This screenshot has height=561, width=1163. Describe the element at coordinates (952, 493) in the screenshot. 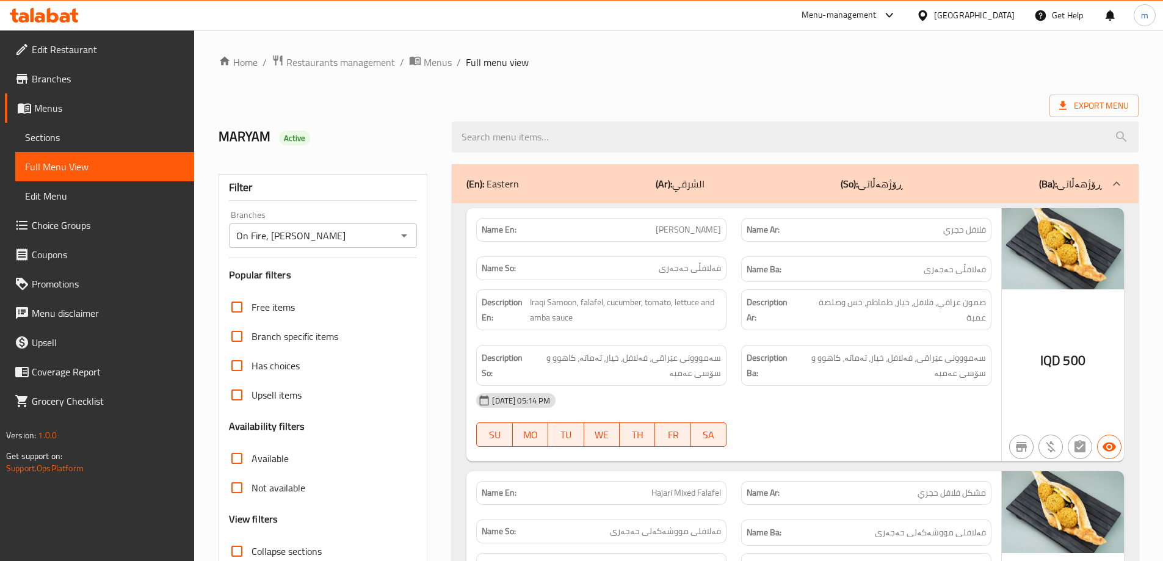

I see `span: مشكل فلافل حجري` at that location.